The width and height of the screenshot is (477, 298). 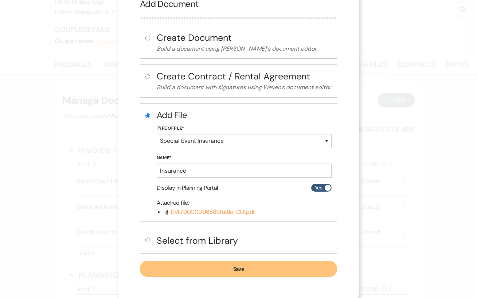 What do you see at coordinates (244, 115) in the screenshot?
I see `h2: Add File` at bounding box center [244, 115].